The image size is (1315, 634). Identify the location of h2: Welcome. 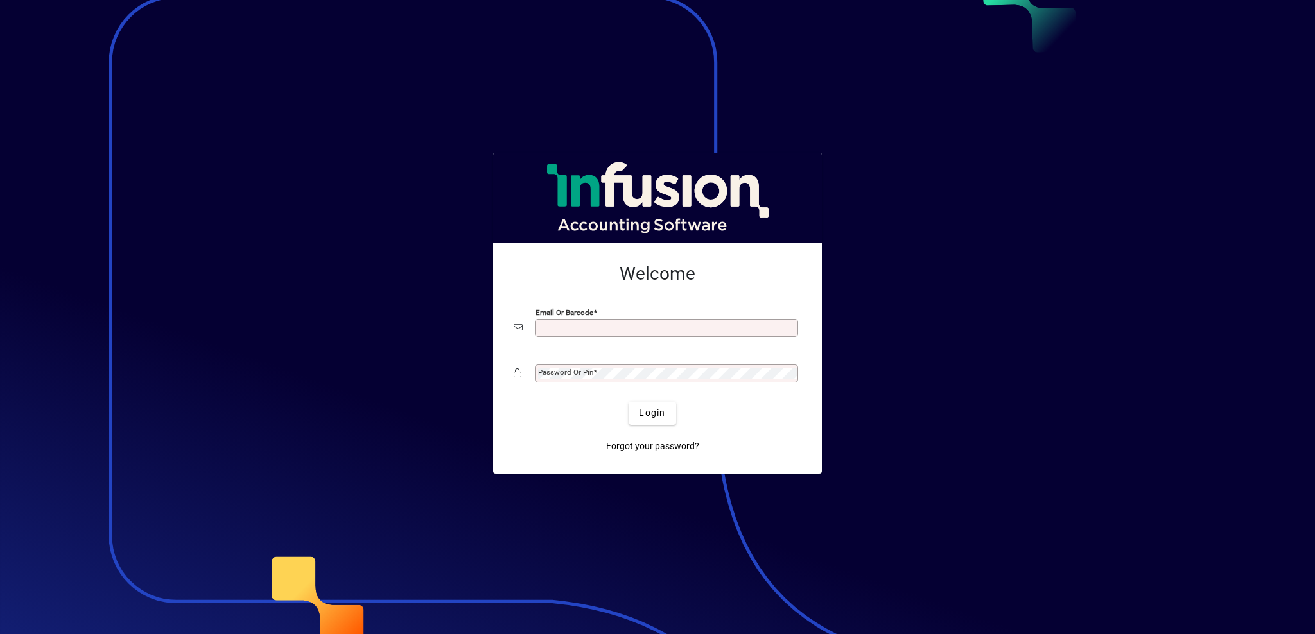
(657, 274).